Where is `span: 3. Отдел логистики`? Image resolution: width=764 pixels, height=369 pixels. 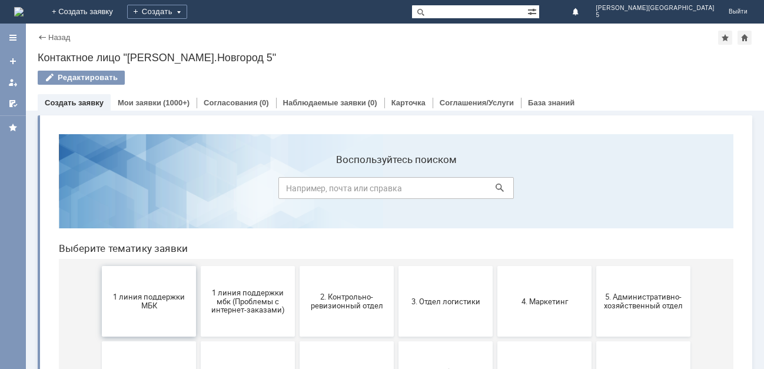 span: 3. Отдел логистики is located at coordinates (396, 176).